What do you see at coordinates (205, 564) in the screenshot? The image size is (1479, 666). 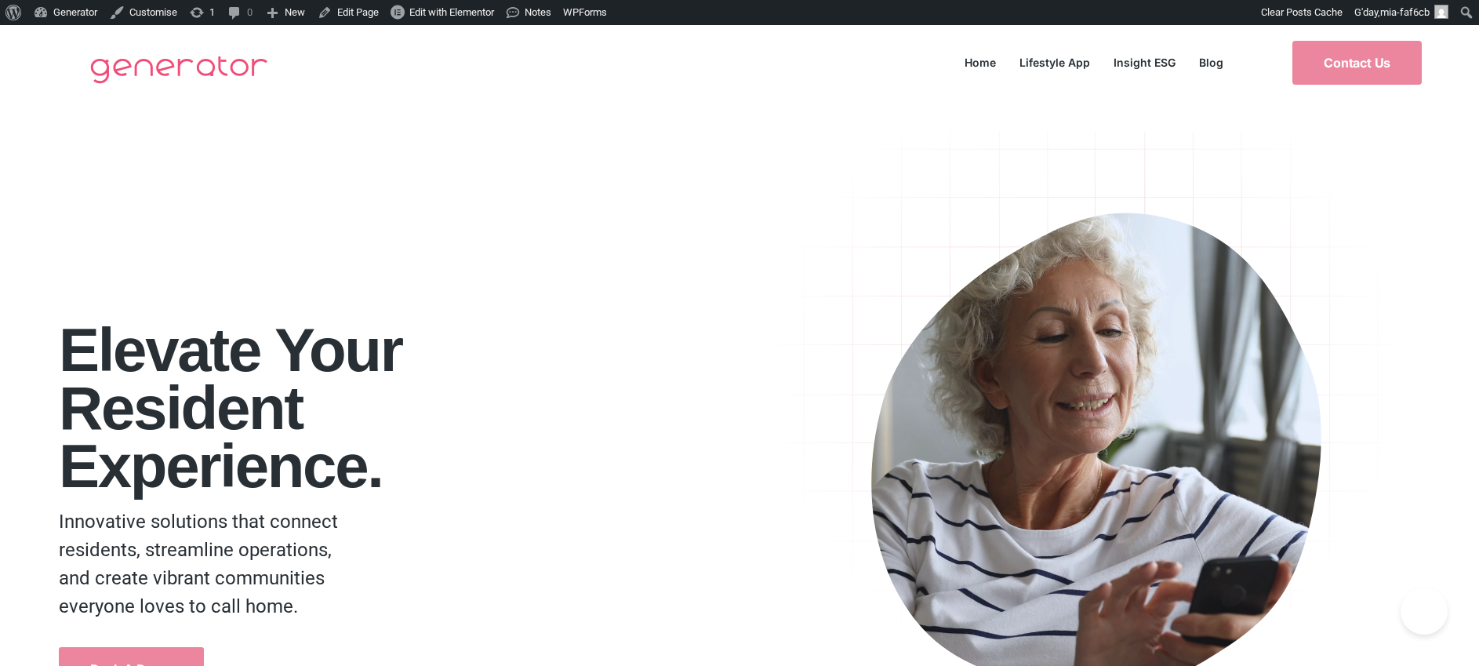 I see `p: Innovative solutions that connect residents, streamline operations, and create vibrant communitie...` at bounding box center [205, 564].